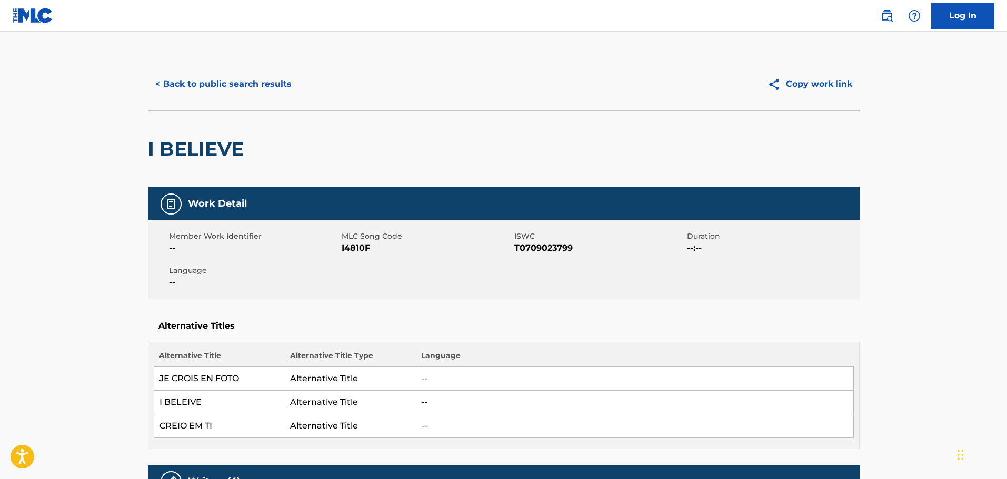  Describe the element at coordinates (219, 403) in the screenshot. I see `td: I BELEIVE` at that location.